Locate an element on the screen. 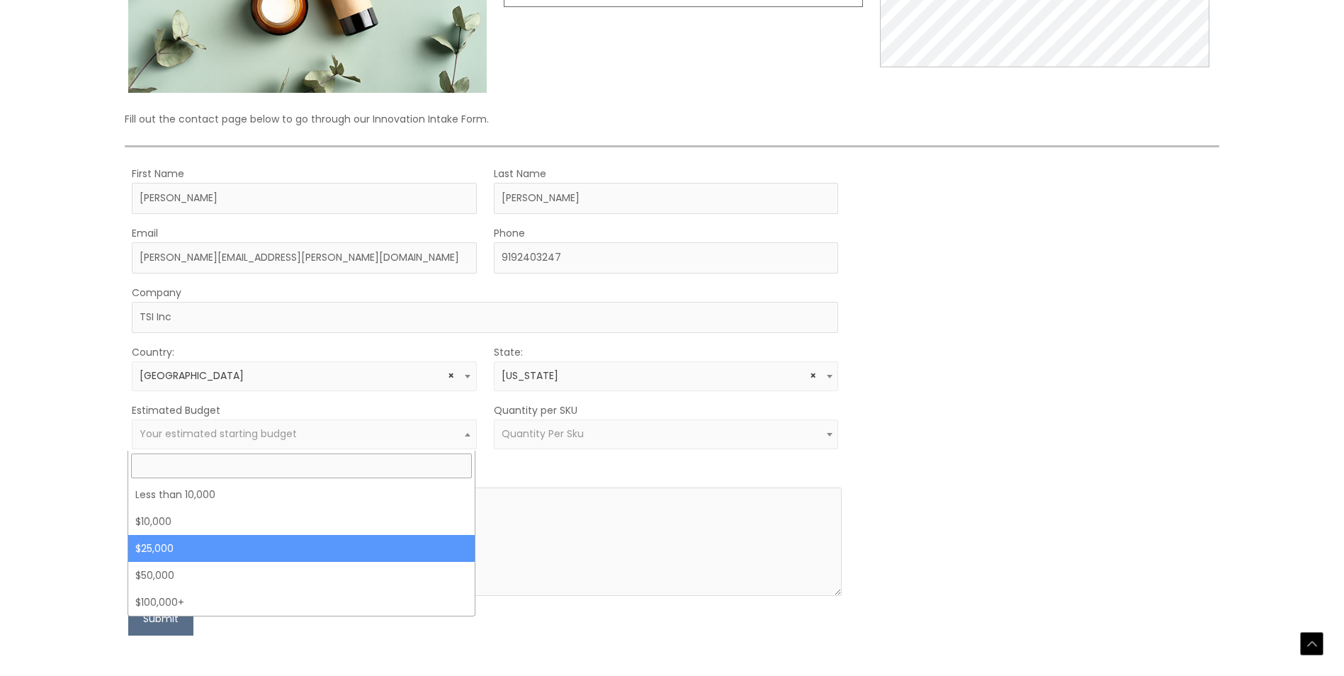 The image size is (1344, 676). span: Your estimated starting budget is located at coordinates (218, 434).